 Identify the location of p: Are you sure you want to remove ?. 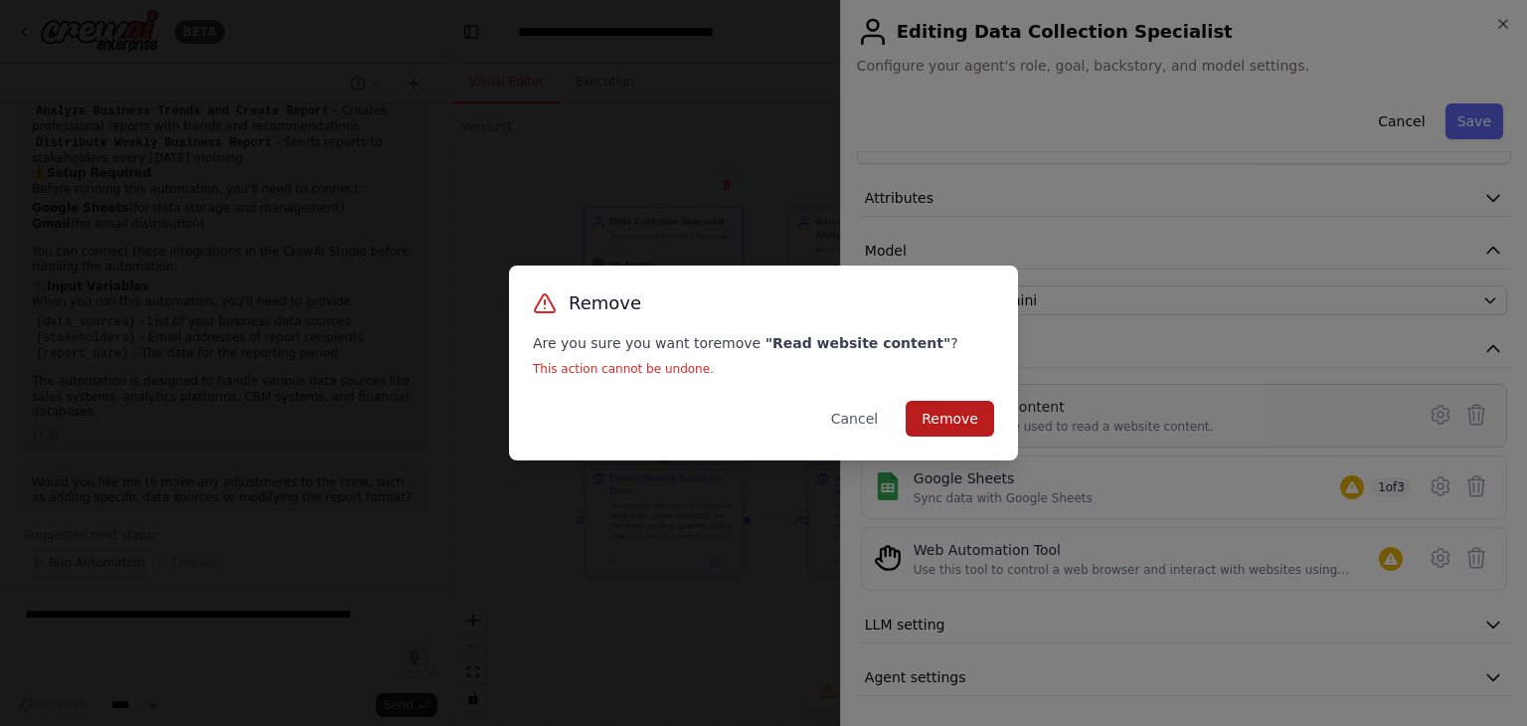
(764, 343).